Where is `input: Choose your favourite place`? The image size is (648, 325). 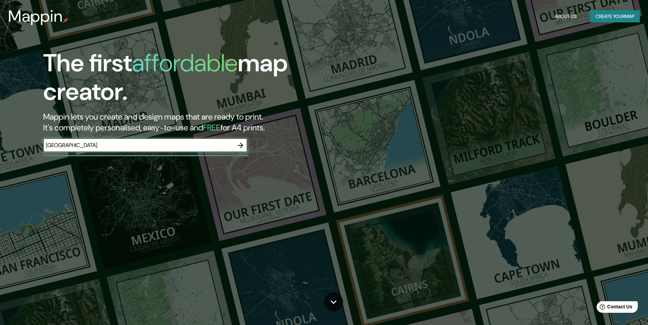 input: Choose your favourite place is located at coordinates (138, 145).